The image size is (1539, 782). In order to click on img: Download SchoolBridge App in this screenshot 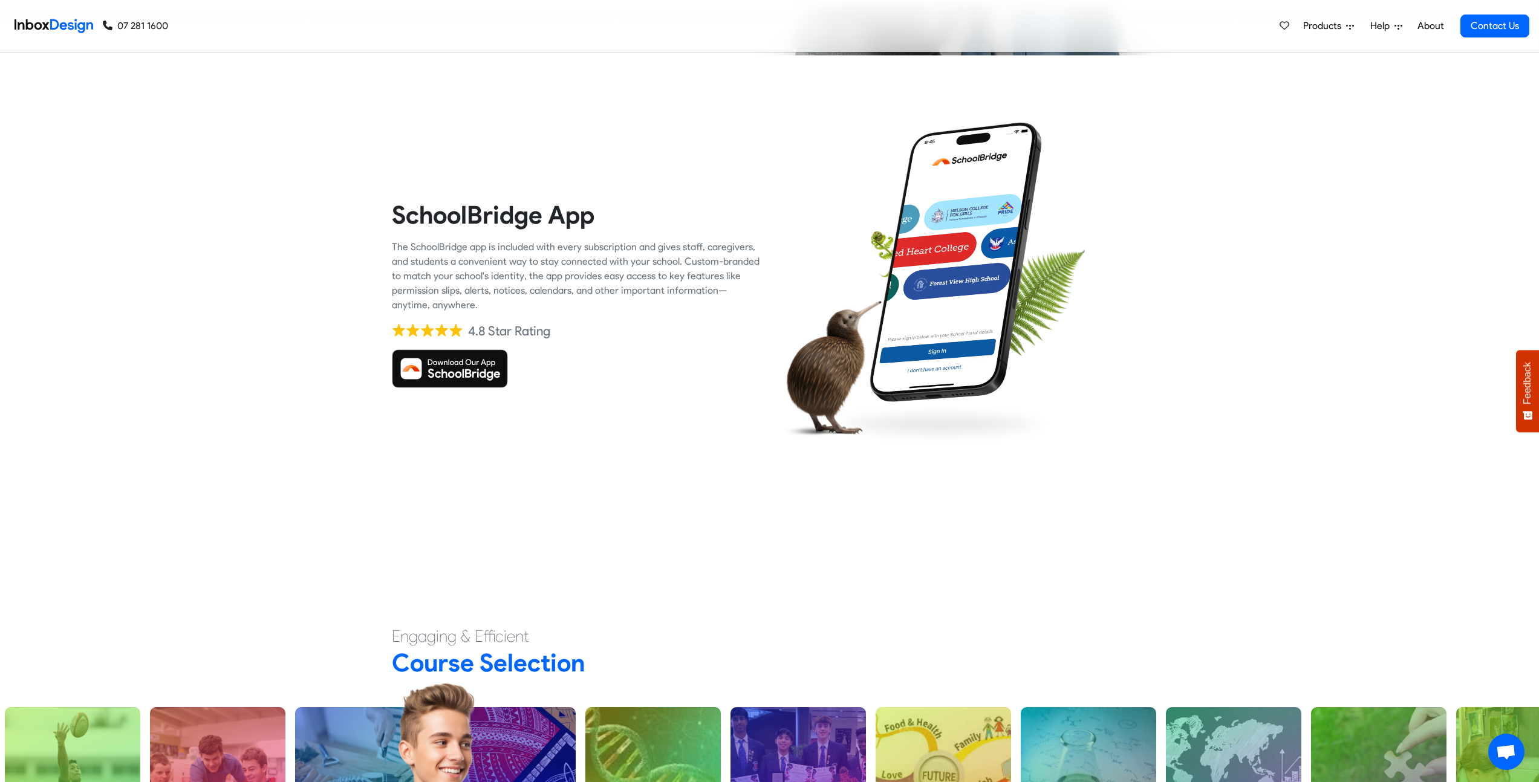, I will do `click(450, 369)`.